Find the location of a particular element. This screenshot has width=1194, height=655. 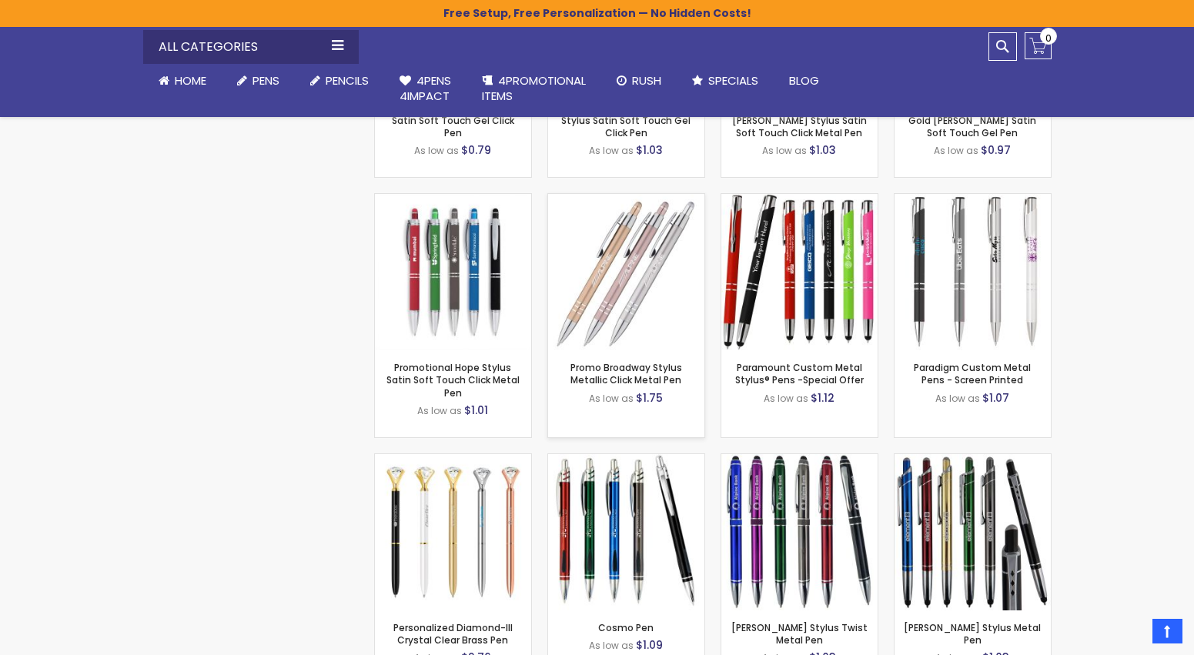

span: Pencils is located at coordinates (347, 80).